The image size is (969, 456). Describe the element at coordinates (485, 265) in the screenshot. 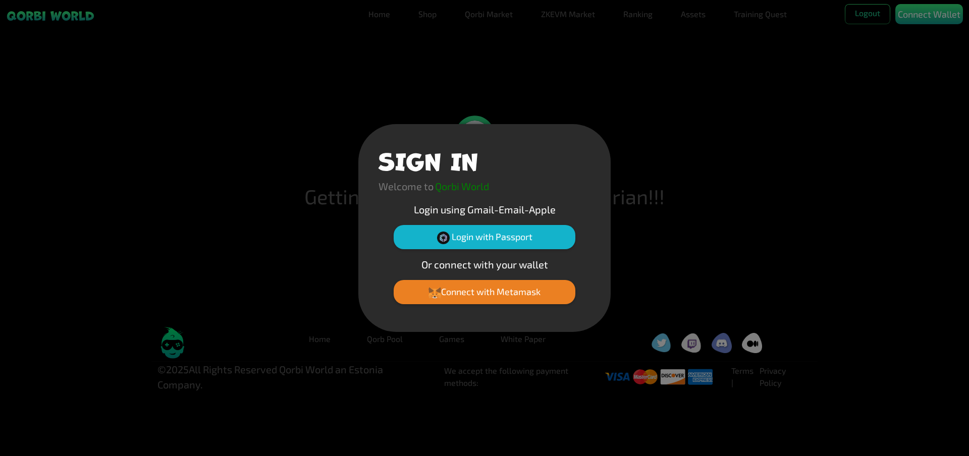

I see `p: Or connect with your wallet` at that location.